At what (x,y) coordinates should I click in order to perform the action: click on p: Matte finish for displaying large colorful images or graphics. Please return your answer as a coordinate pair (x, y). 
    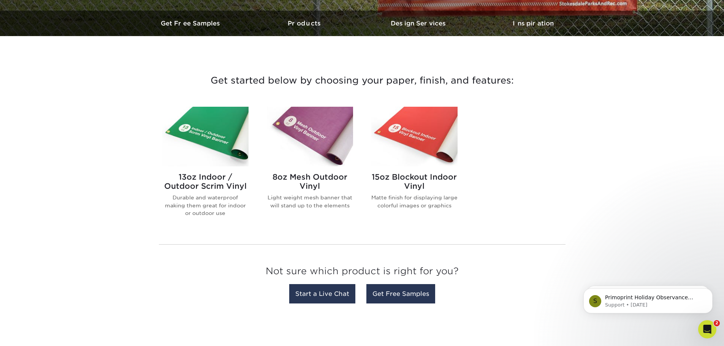
    Looking at the image, I should click on (414, 202).